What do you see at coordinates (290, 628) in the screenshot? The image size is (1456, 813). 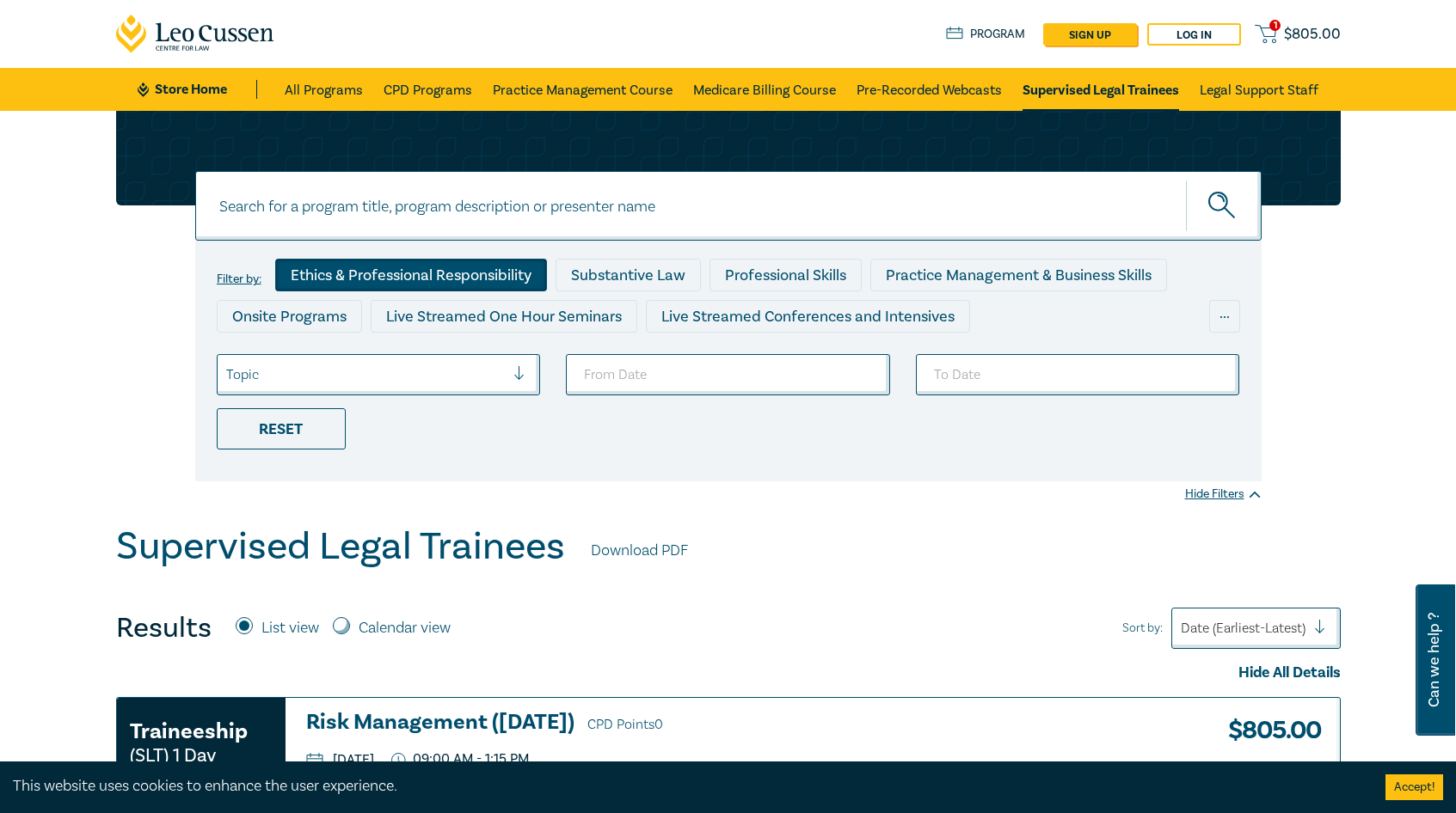 I see `label: List view` at bounding box center [290, 628].